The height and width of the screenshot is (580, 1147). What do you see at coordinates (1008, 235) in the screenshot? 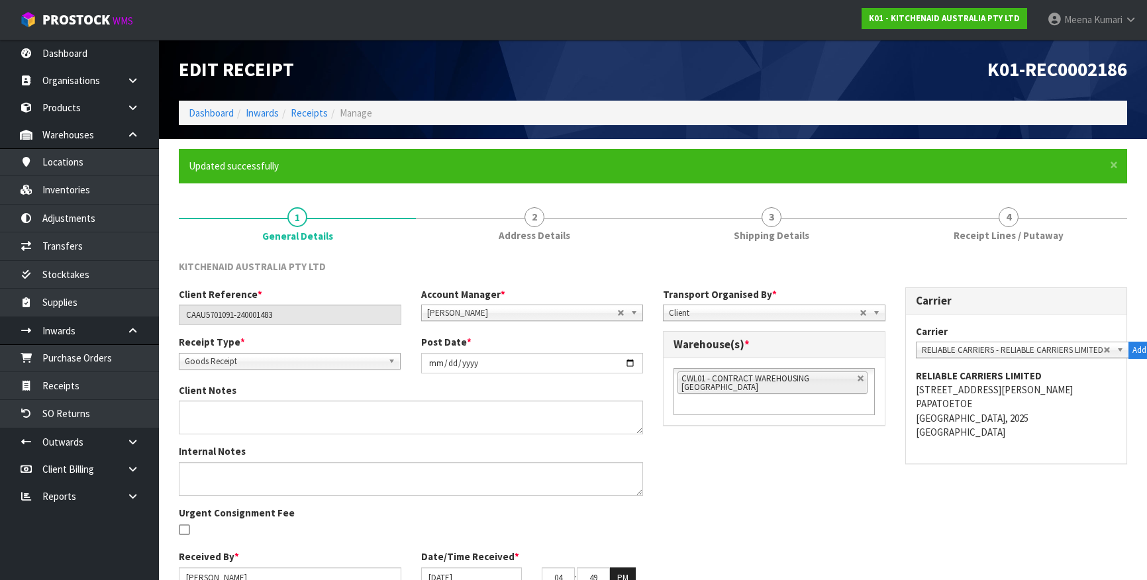
I see `span: Receipt Lines / Putaway` at bounding box center [1008, 235].